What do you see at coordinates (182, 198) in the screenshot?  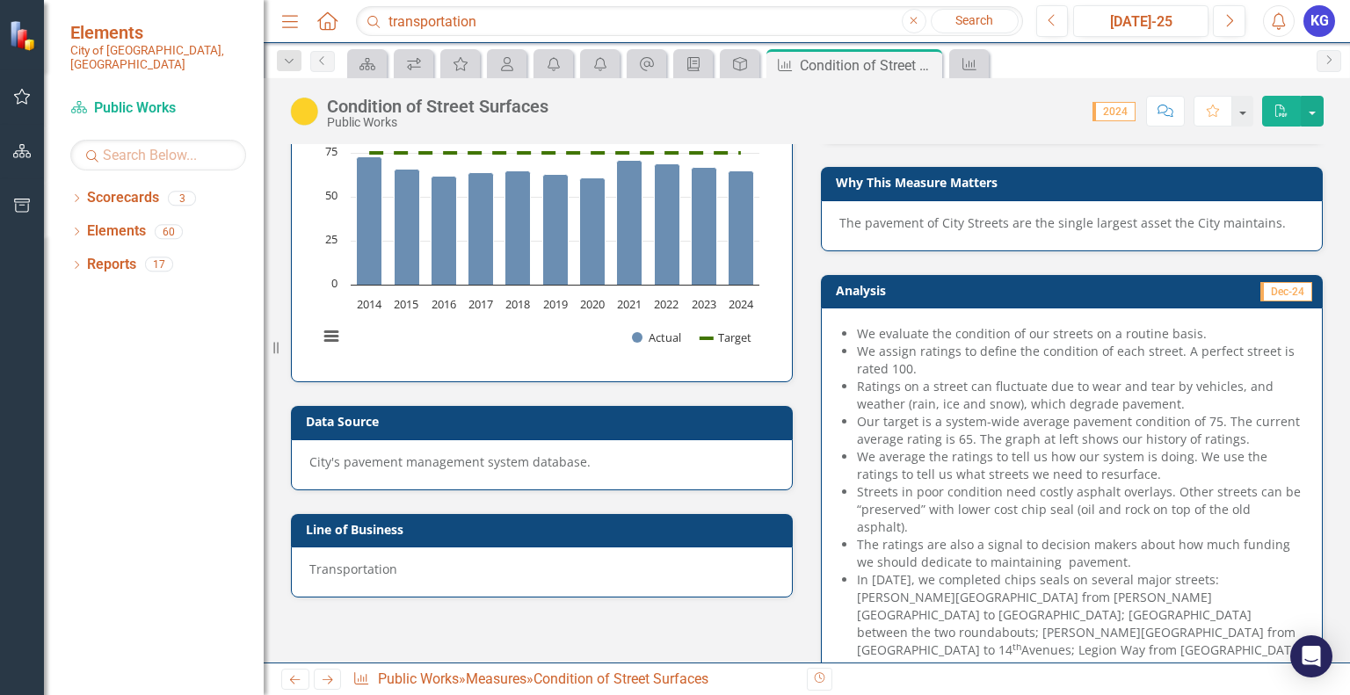 I see `div: 3` at bounding box center [182, 198].